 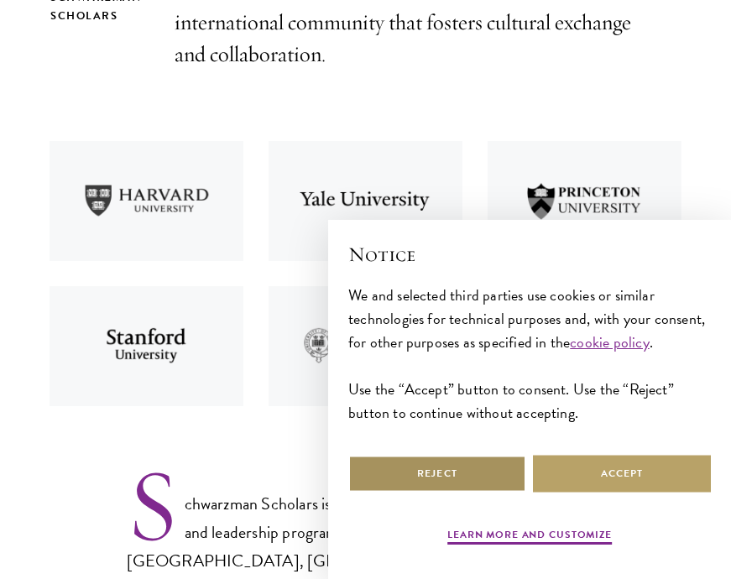 What do you see at coordinates (529, 537) in the screenshot?
I see `button: Learn more and customize` at bounding box center [529, 537].